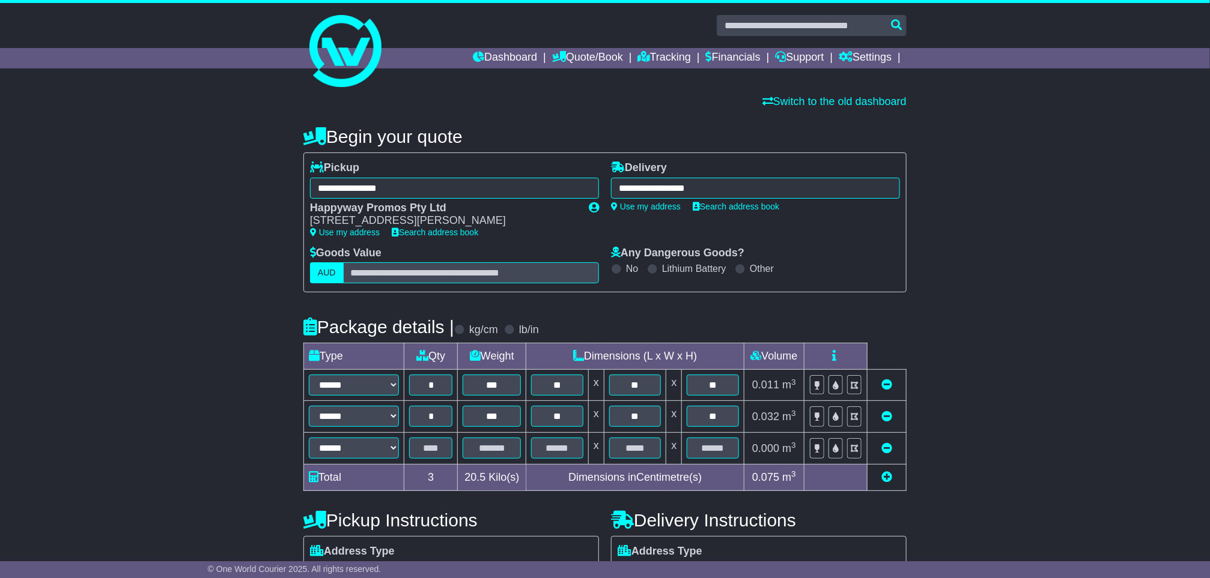 This screenshot has width=1210, height=578. I want to click on span: © One World Courier 2025. All rights reserved., so click(294, 569).